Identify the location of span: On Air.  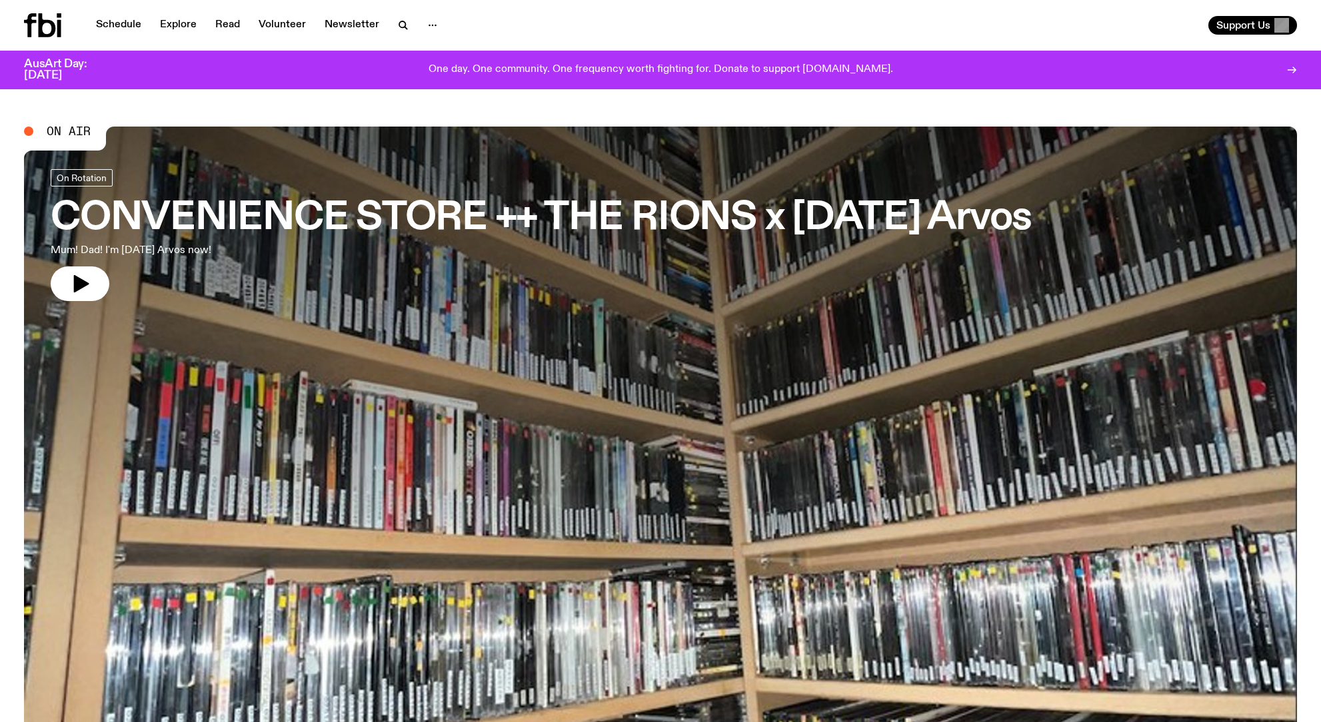
(69, 131).